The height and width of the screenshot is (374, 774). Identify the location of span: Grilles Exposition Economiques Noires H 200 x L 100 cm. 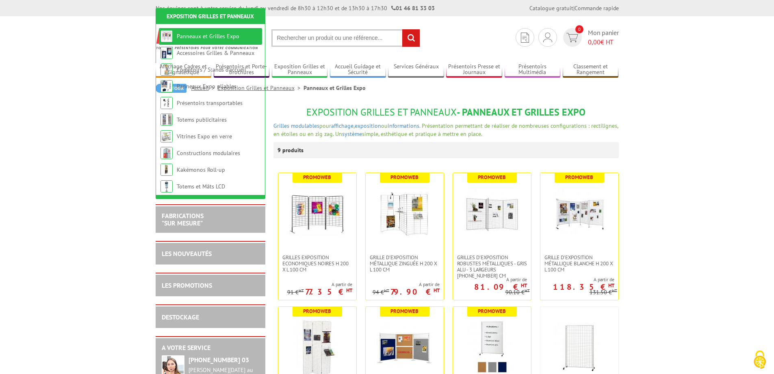
(317, 263).